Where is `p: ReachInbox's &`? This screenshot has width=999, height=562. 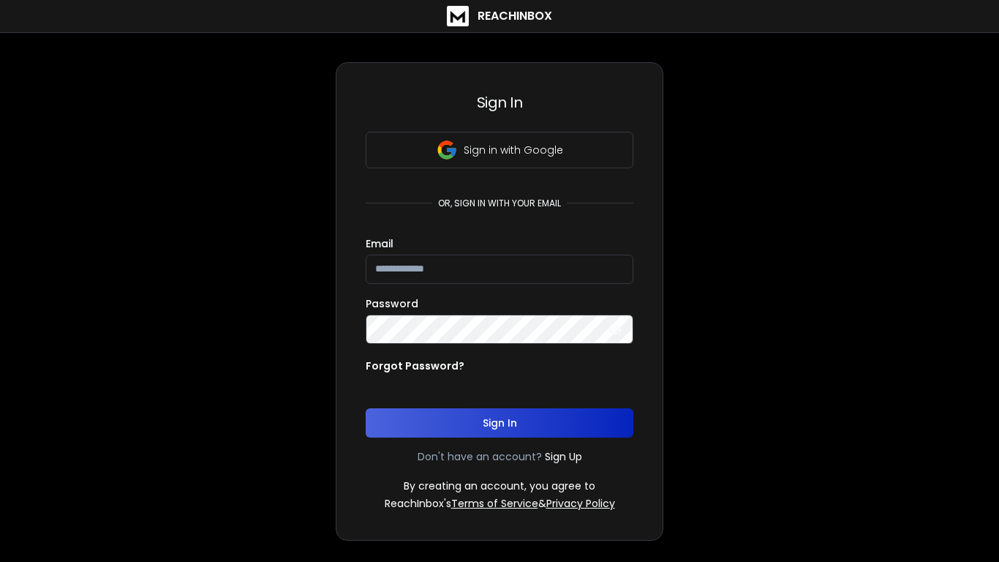 p: ReachInbox's & is located at coordinates (499, 503).